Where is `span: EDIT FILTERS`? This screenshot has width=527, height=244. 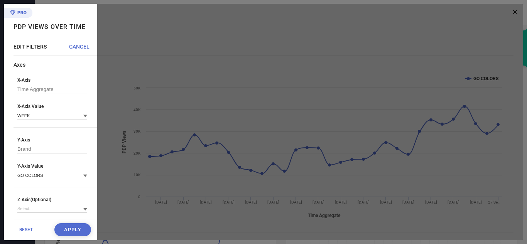
span: EDIT FILTERS is located at coordinates (30, 47).